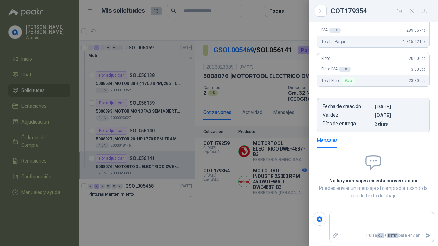 This screenshot has height=246, width=438. Describe the element at coordinates (414, 42) in the screenshot. I see `span: 1.815.421` at that location.